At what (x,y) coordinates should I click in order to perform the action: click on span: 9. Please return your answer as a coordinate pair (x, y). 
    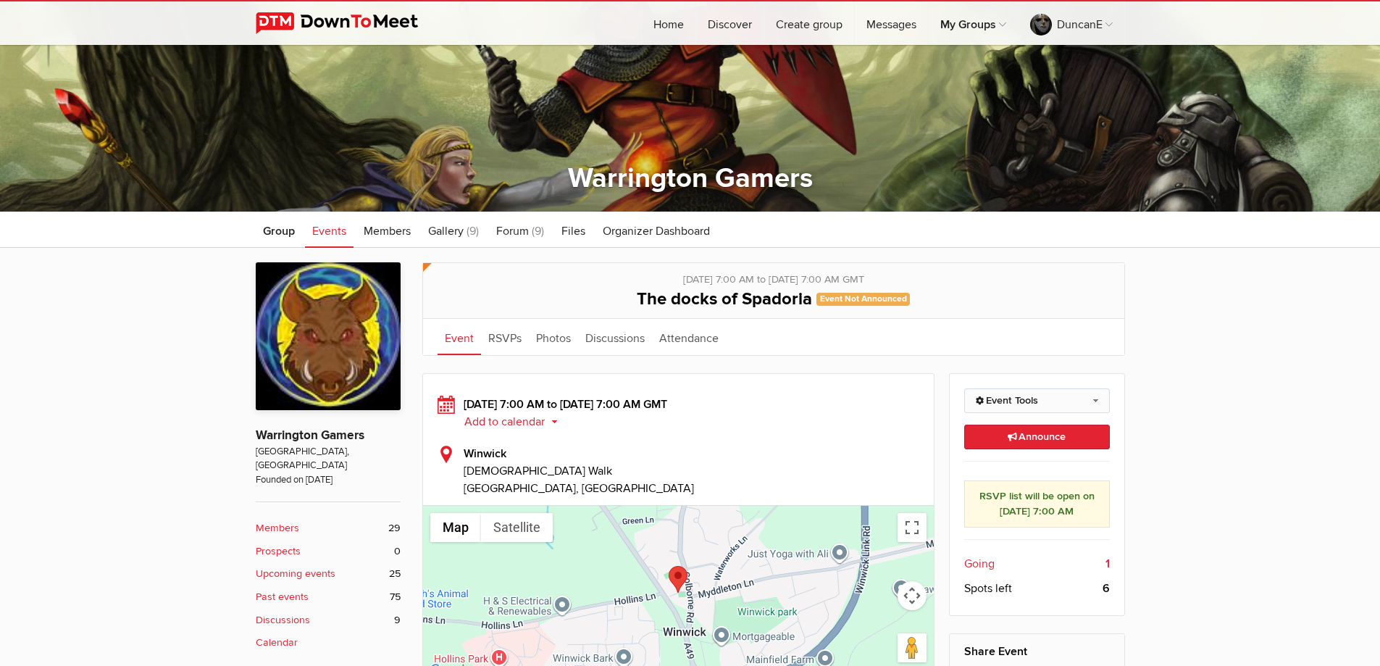
    Looking at the image, I should click on (397, 620).